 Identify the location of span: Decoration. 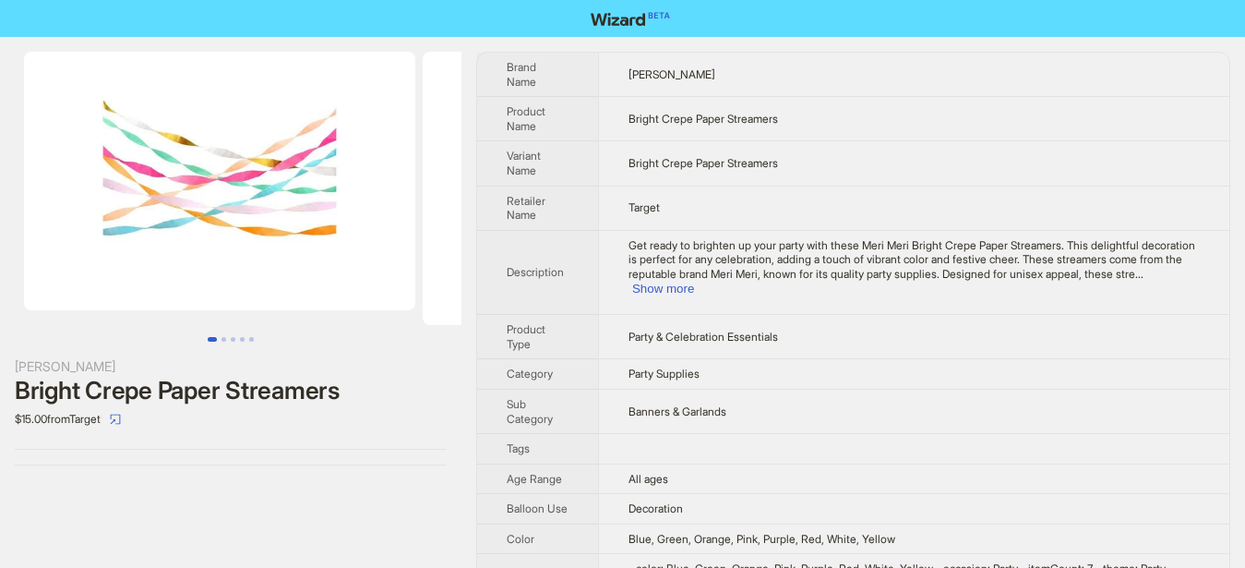
(655, 508).